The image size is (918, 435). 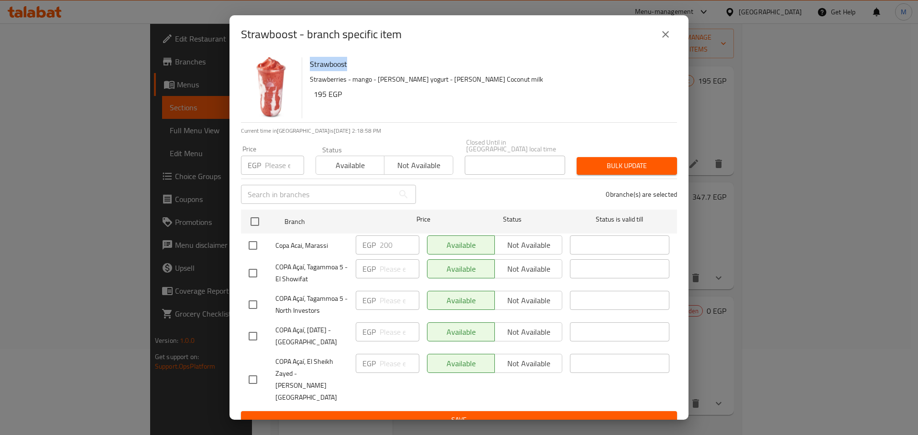 I want to click on input: Search in branches, so click(x=317, y=195).